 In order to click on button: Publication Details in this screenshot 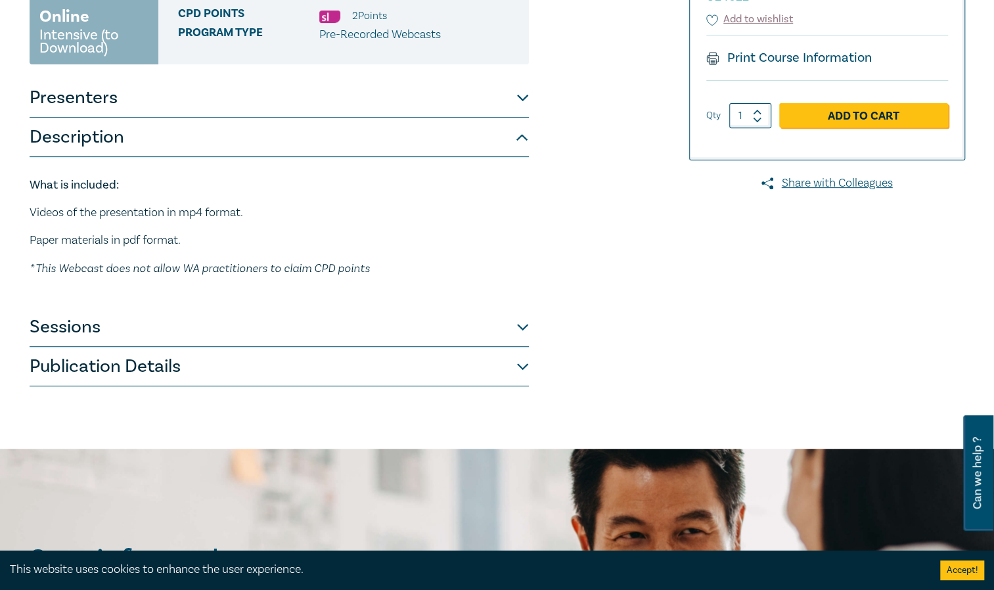, I will do `click(279, 367)`.